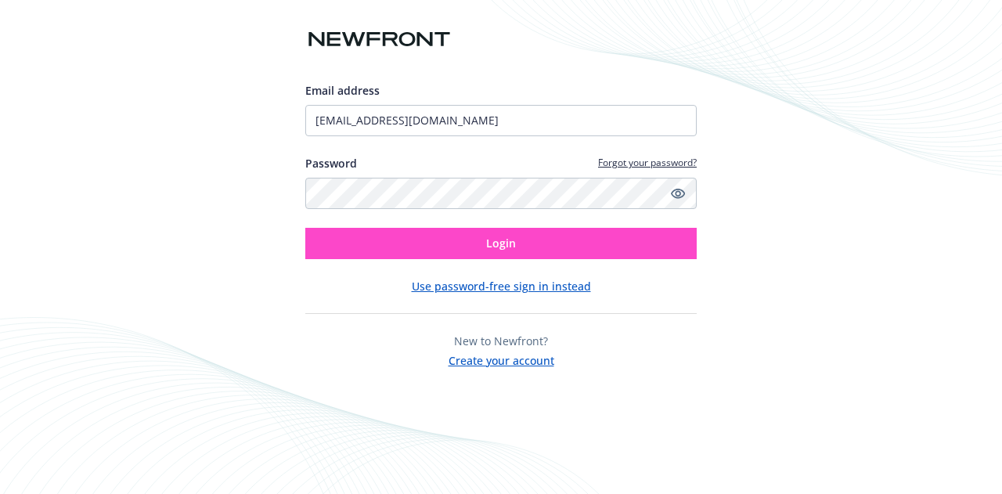 This screenshot has width=1002, height=494. What do you see at coordinates (678, 193) in the screenshot?
I see `a: Show password` at bounding box center [678, 193].